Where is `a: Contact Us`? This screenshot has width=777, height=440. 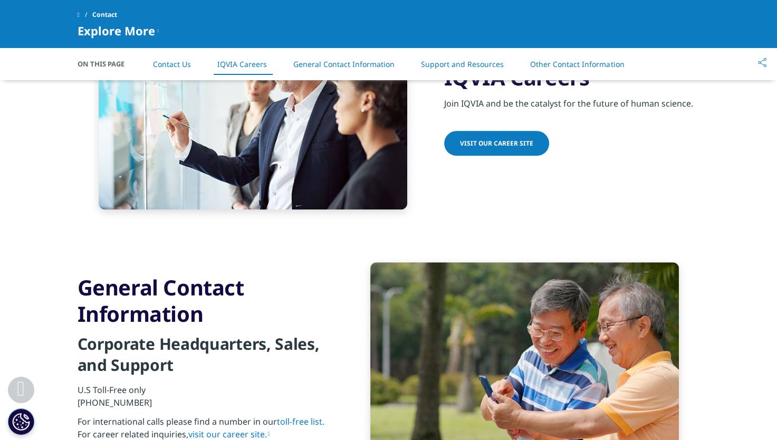
a: Contact Us is located at coordinates (172, 64).